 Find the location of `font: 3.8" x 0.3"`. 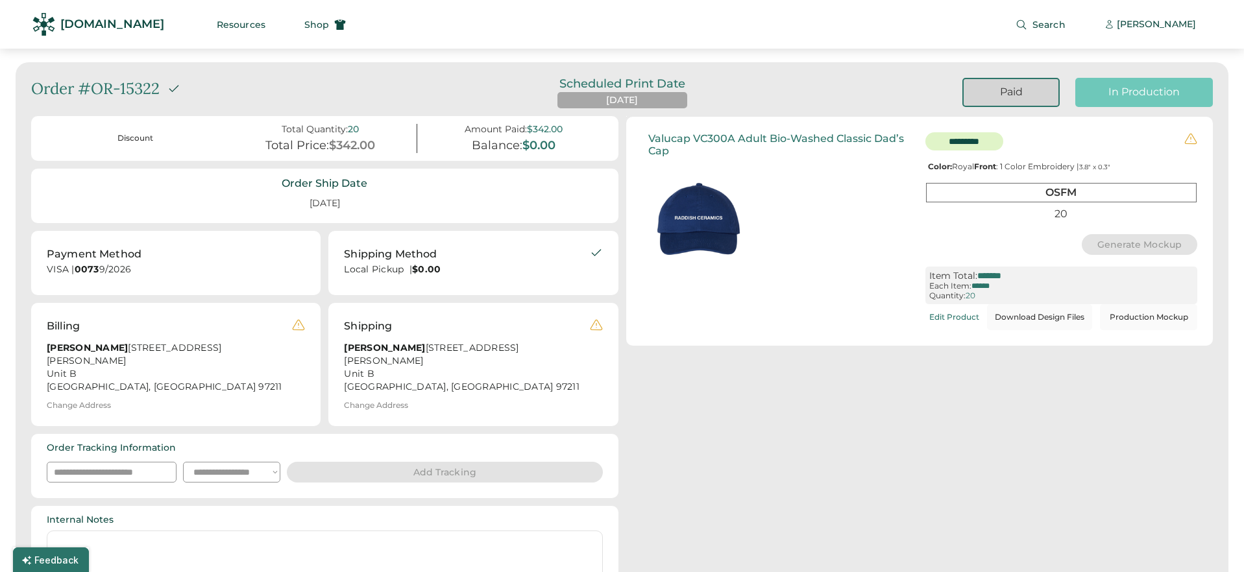

font: 3.8" x 0.3" is located at coordinates (1095, 167).